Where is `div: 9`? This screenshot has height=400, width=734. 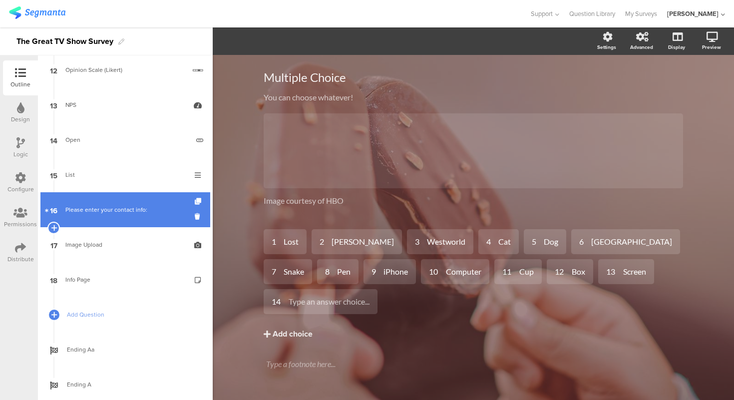
div: 9 is located at coordinates (377, 272).